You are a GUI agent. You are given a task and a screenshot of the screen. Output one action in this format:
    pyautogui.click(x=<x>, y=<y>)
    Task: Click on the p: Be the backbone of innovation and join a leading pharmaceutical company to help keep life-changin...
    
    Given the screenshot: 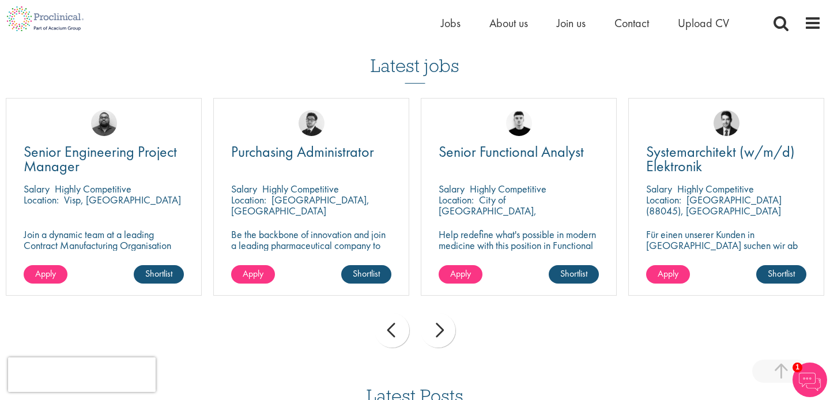 What is the action you would take?
    pyautogui.click(x=311, y=251)
    